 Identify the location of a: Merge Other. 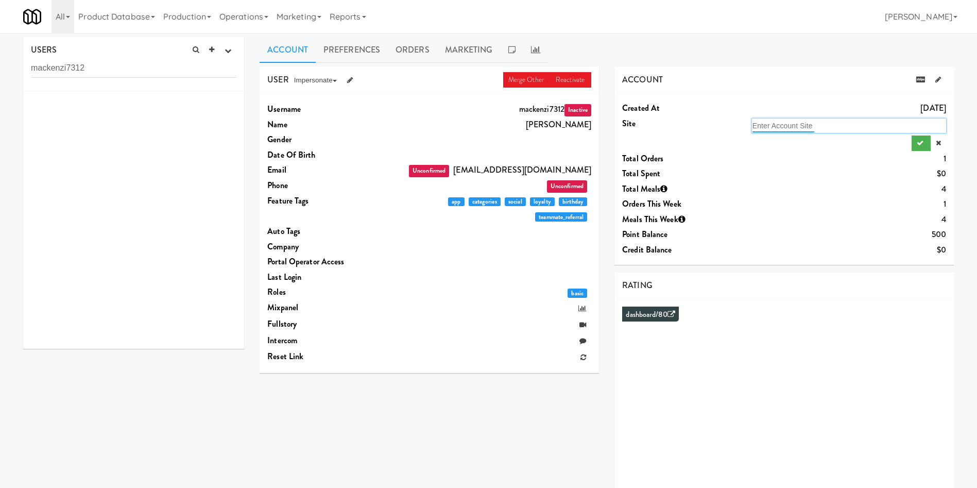
(527, 80).